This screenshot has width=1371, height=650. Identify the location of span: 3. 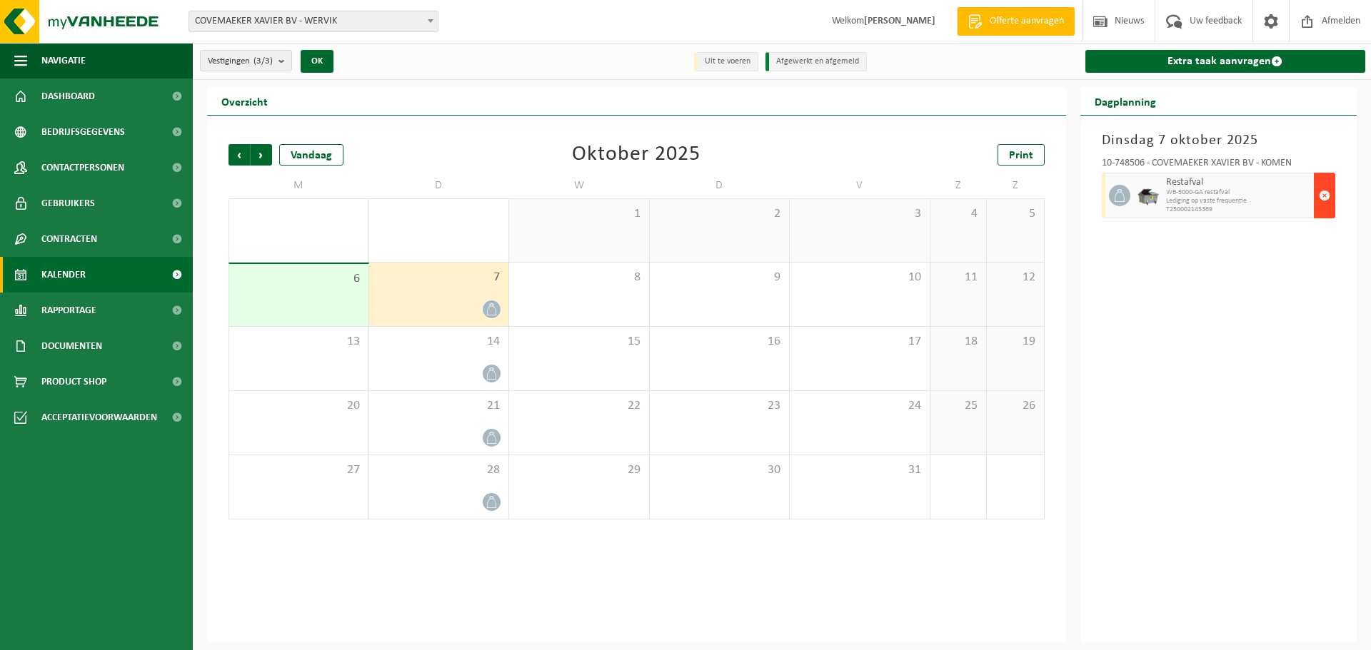
(860, 214).